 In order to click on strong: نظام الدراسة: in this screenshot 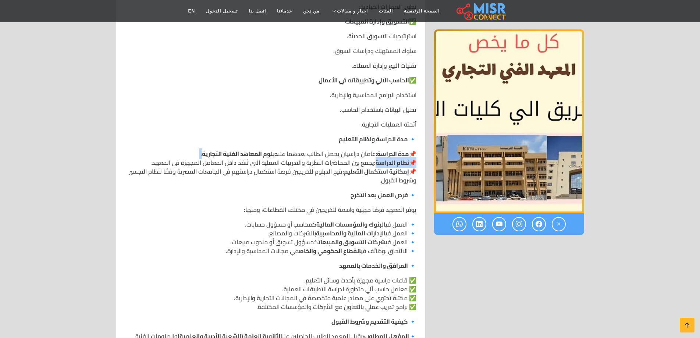, I will do `click(391, 162)`.